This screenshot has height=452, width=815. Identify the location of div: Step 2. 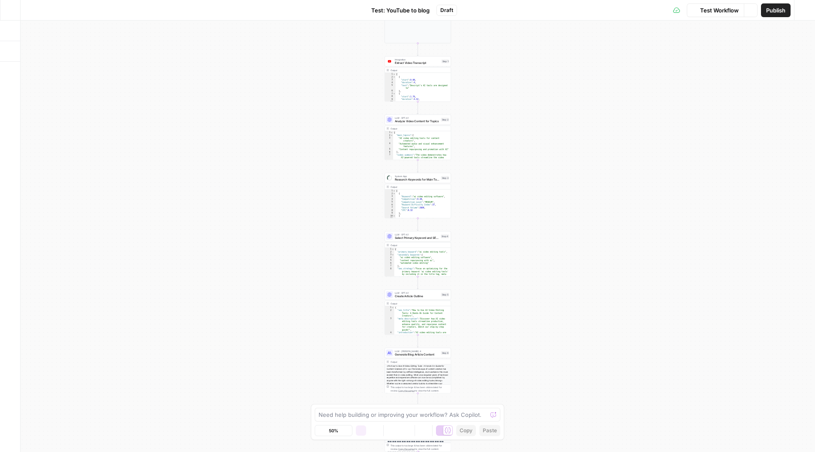
(445, 120).